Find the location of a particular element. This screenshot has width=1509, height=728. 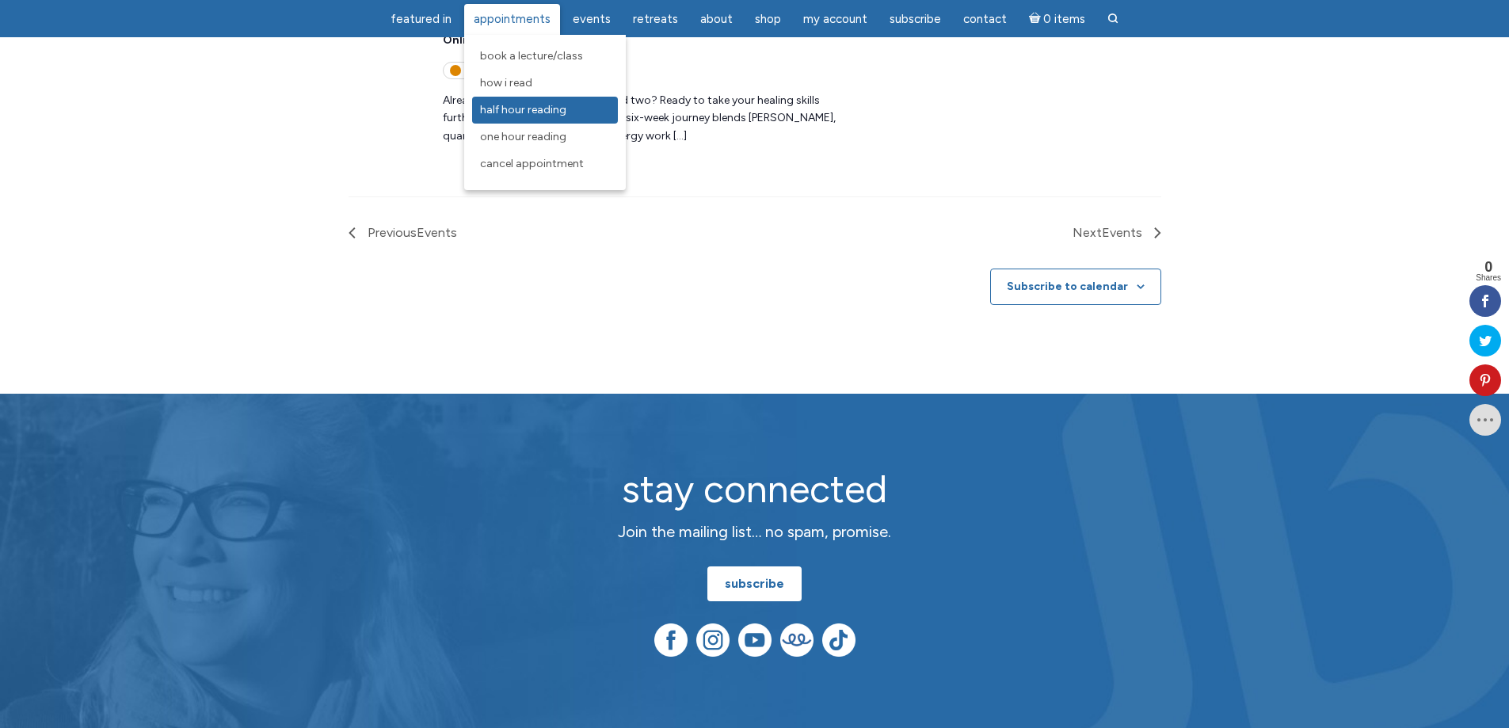

span: Shares is located at coordinates (1488, 278).